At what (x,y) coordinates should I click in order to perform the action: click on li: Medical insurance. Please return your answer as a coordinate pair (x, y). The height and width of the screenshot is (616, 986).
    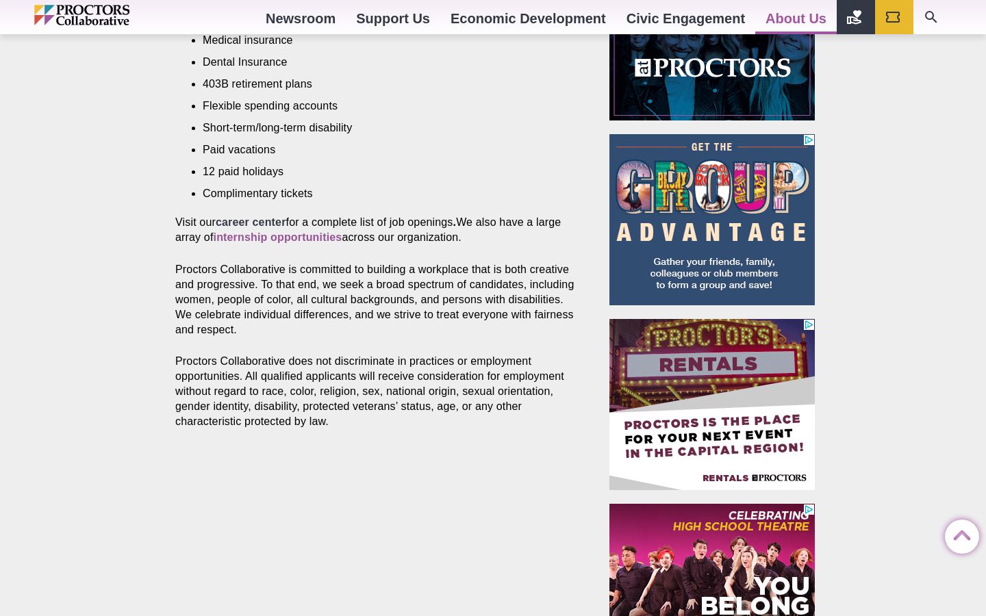
    Looking at the image, I should click on (380, 40).